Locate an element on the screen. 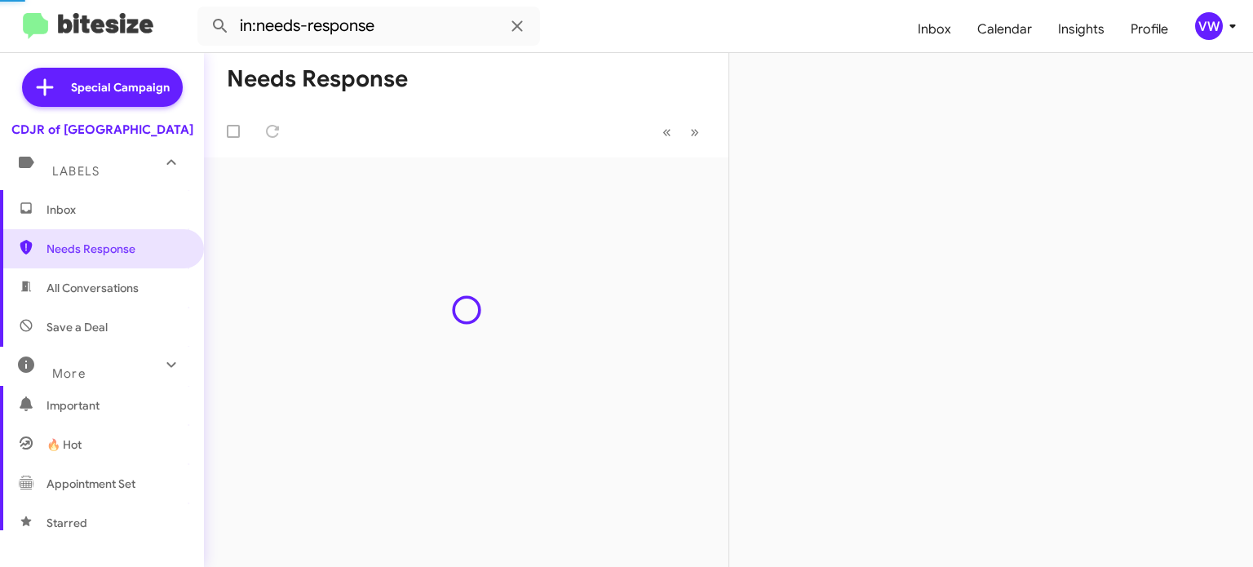 The width and height of the screenshot is (1253, 567). span: Insights is located at coordinates (1081, 29).